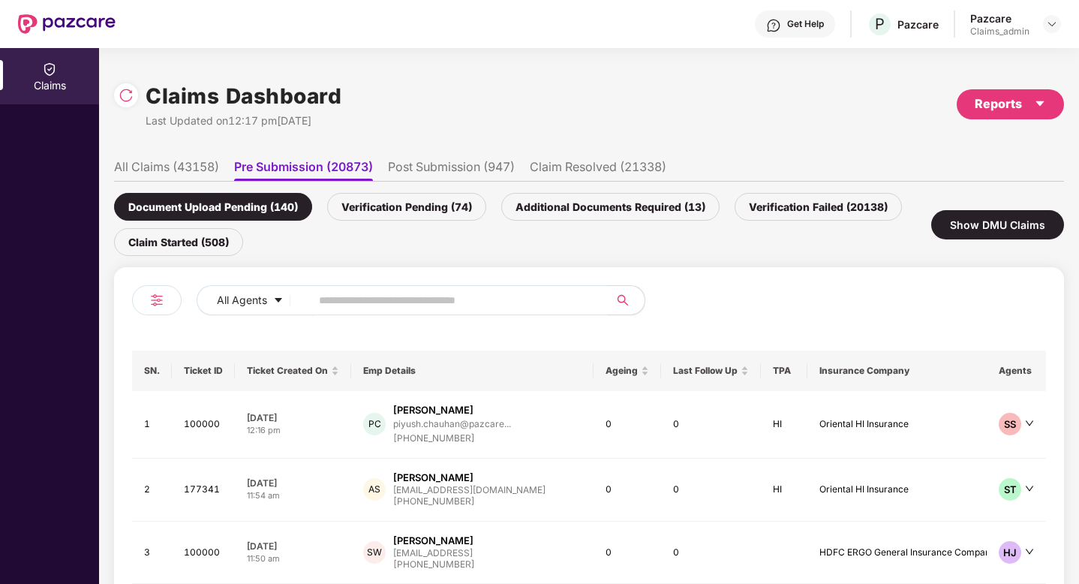  Describe the element at coordinates (622, 371) in the screenshot. I see `span: Ageing` at that location.